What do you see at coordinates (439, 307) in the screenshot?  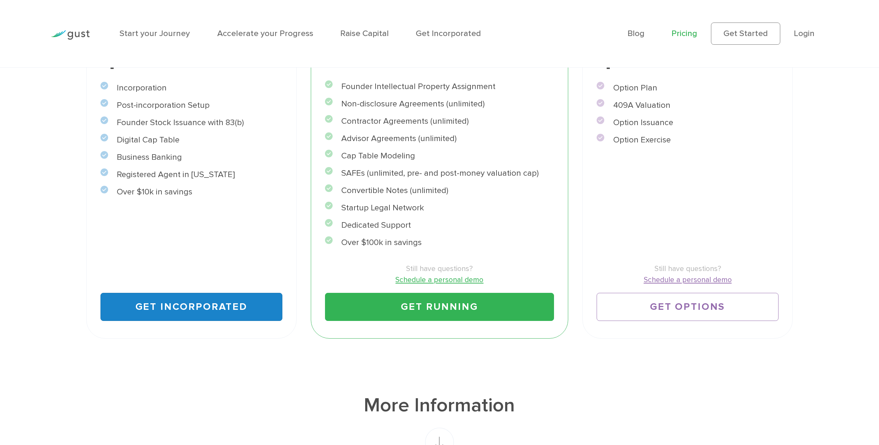 I see `a: Get Running` at bounding box center [439, 307].